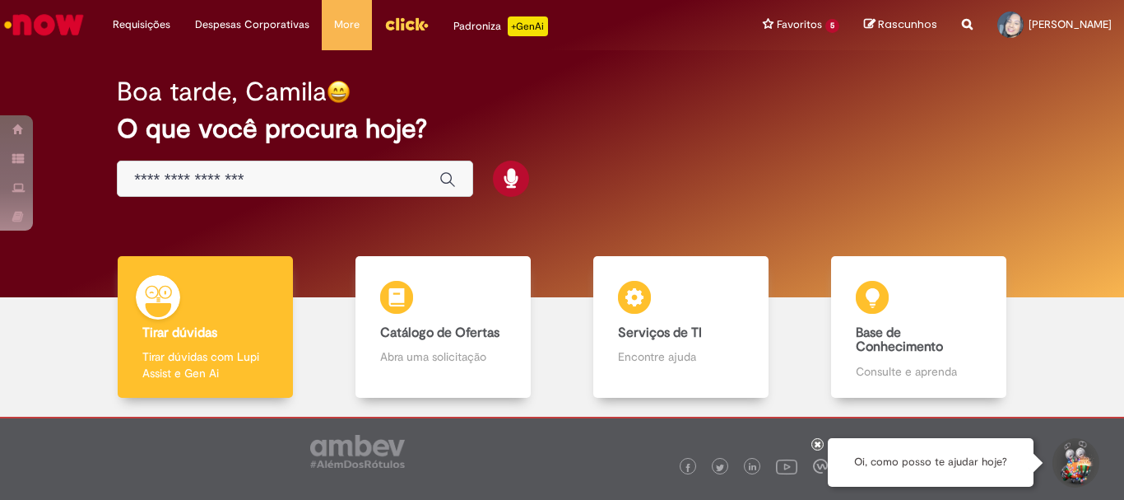 The width and height of the screenshot is (1124, 500). What do you see at coordinates (44, 25) in the screenshot?
I see `img: ServiceNow` at bounding box center [44, 25].